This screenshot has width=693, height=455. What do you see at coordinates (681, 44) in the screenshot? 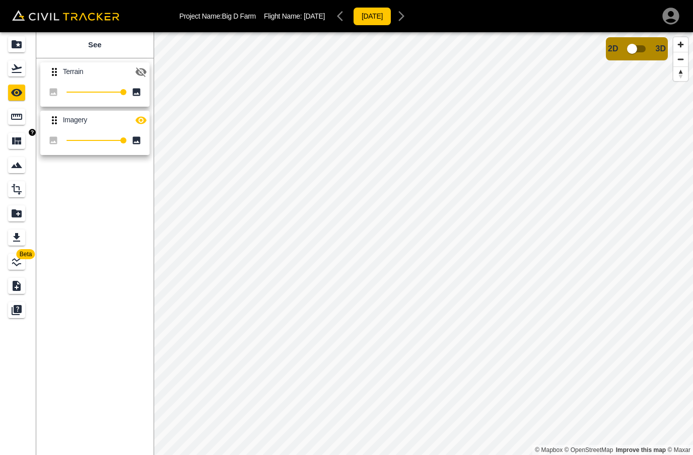
I see `button: Zoom in` at bounding box center [681, 44].